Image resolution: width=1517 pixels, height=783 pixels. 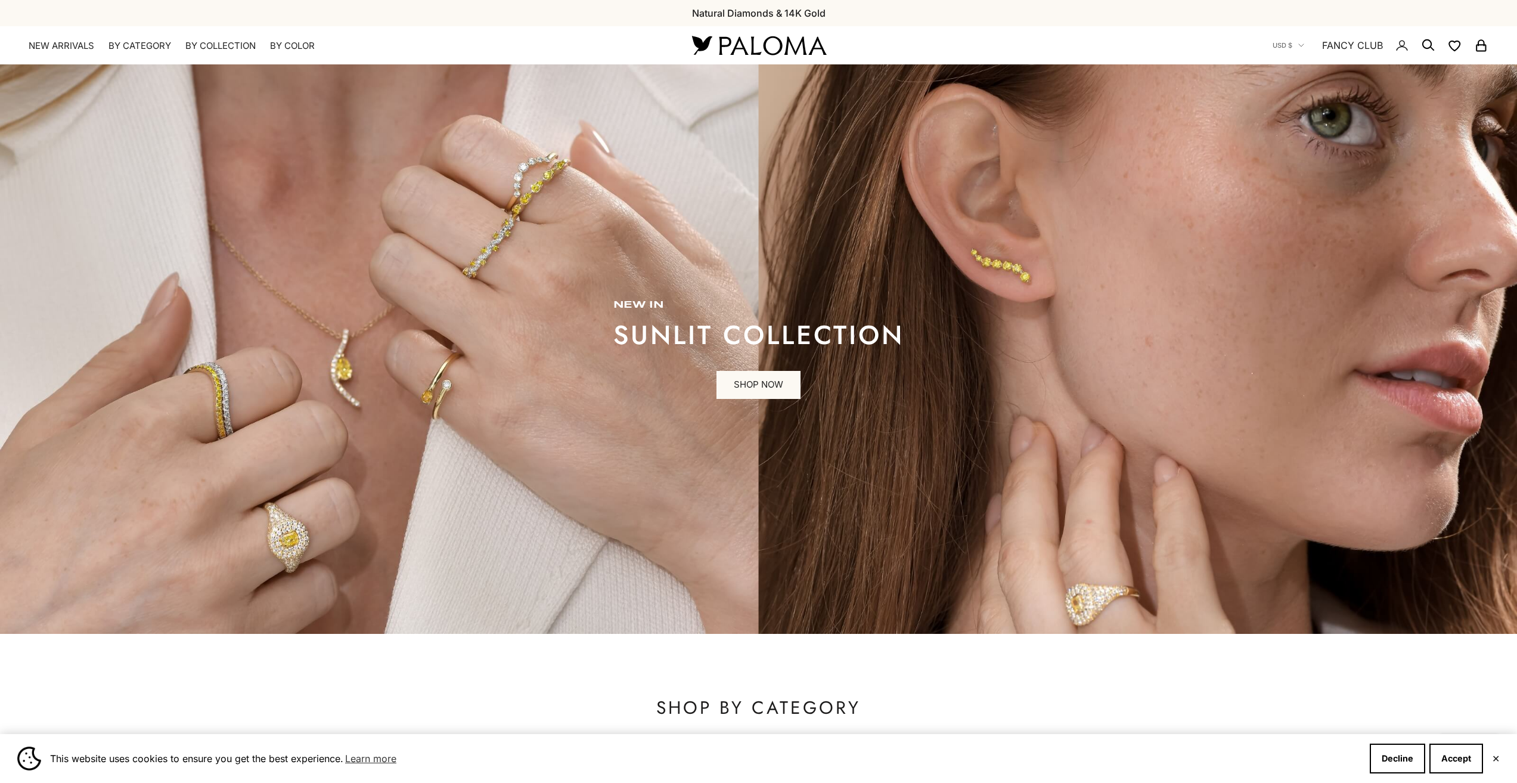 I want to click on span: This website uses cookies to ensure you get the best experience., so click(x=705, y=758).